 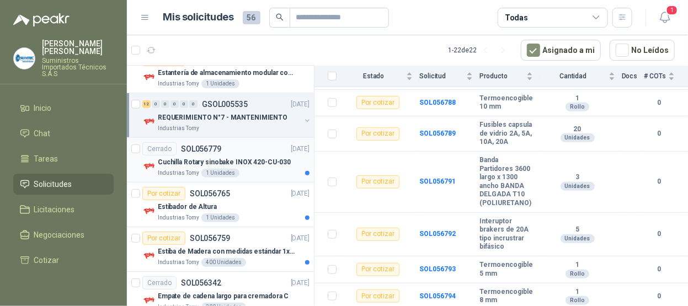 What do you see at coordinates (222, 117) in the screenshot?
I see `p: REQUERIMIENTO N°7 - MANTENIMIENTO` at bounding box center [222, 117].